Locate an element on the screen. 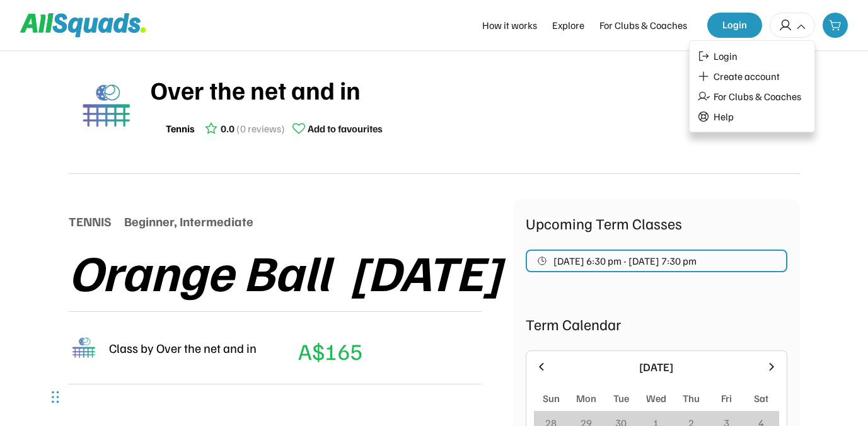  div: Upcoming Term Classes is located at coordinates (656, 223).